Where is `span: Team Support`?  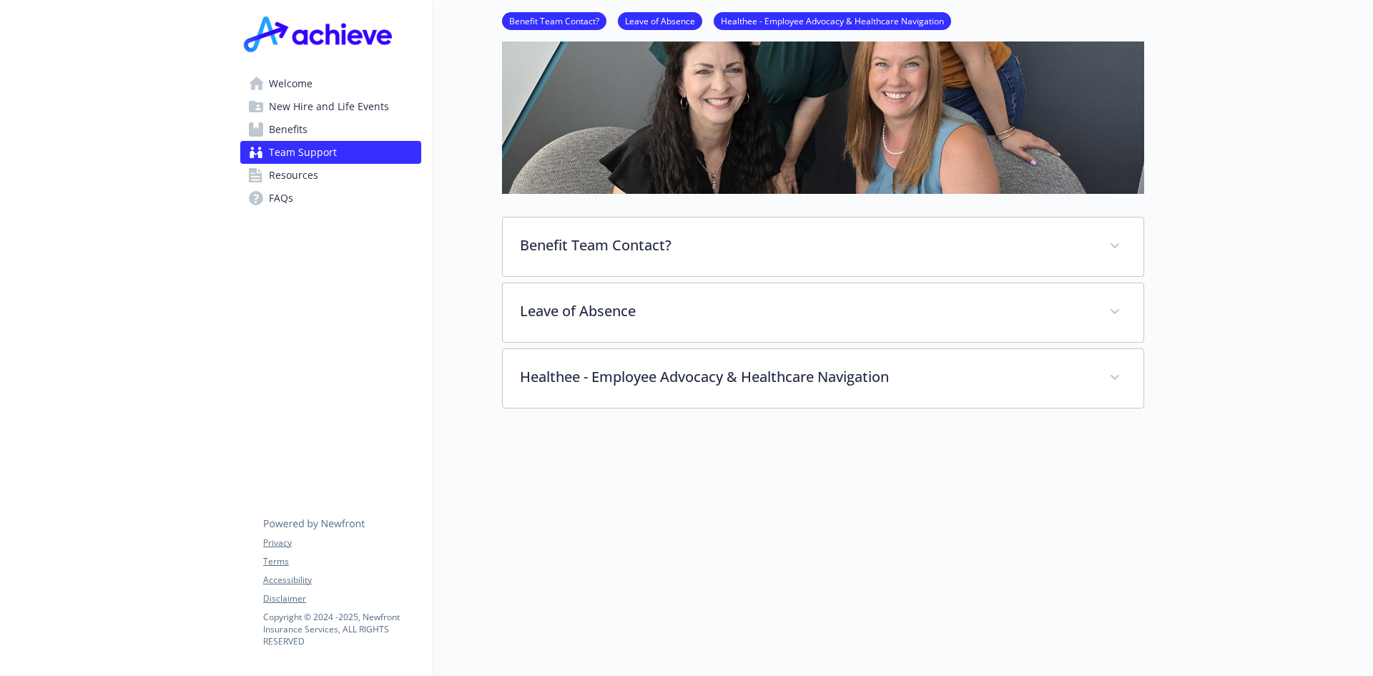
span: Team Support is located at coordinates (302, 152).